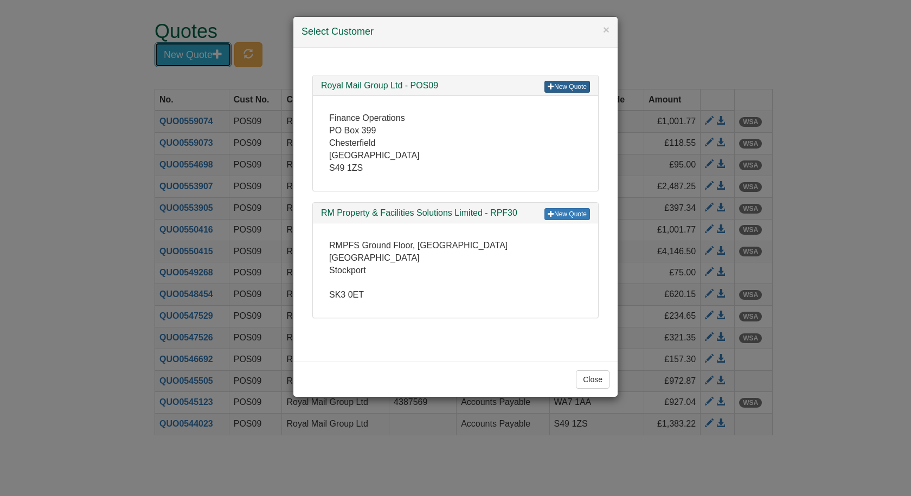  What do you see at coordinates (346, 168) in the screenshot?
I see `span: S49 1ZS` at bounding box center [346, 168].